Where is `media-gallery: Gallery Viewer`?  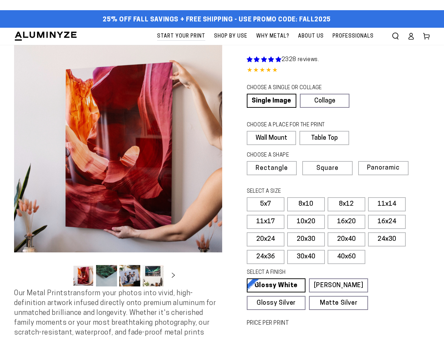 media-gallery: Gallery Viewer is located at coordinates (118, 167).